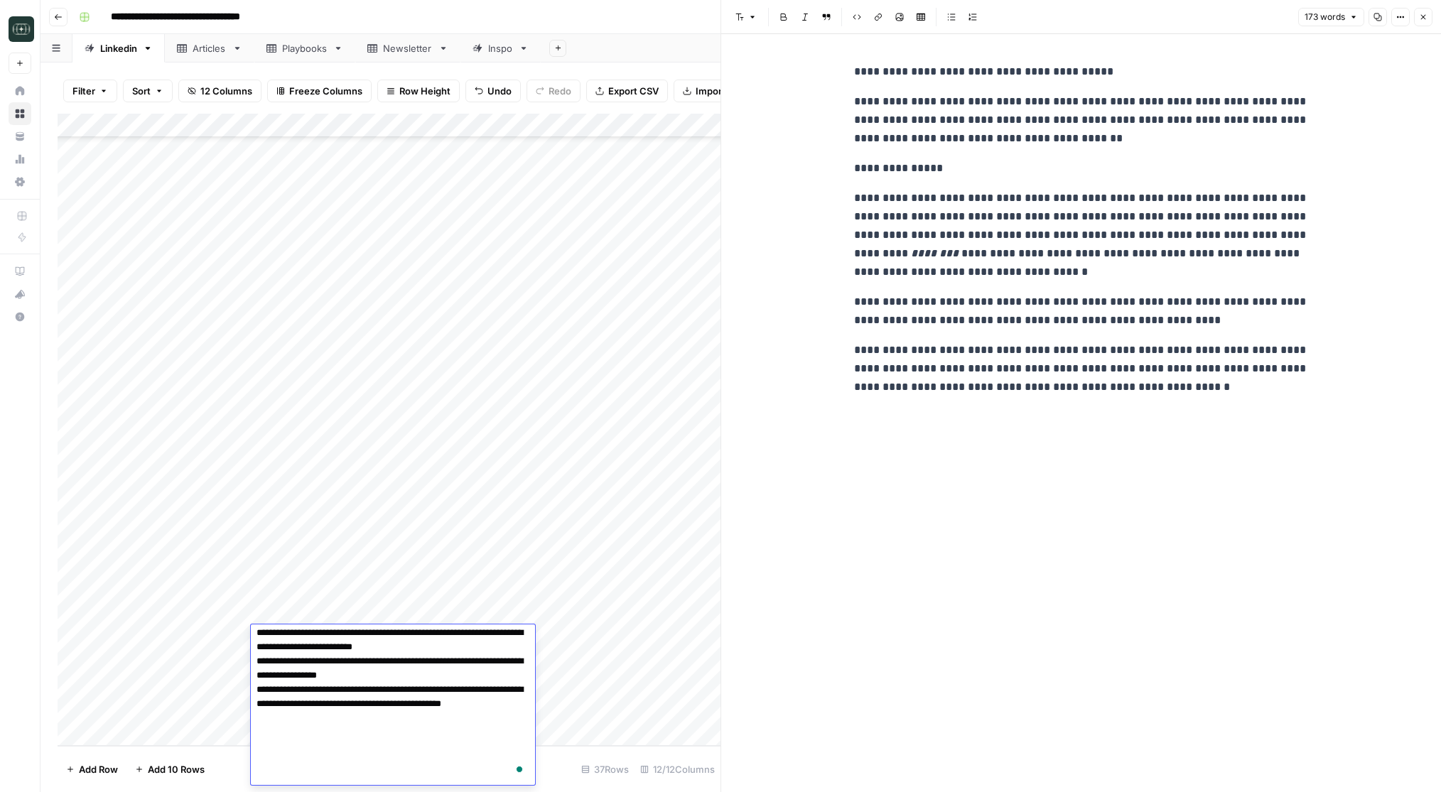 This screenshot has width=1441, height=792. I want to click on span: Filter, so click(84, 91).